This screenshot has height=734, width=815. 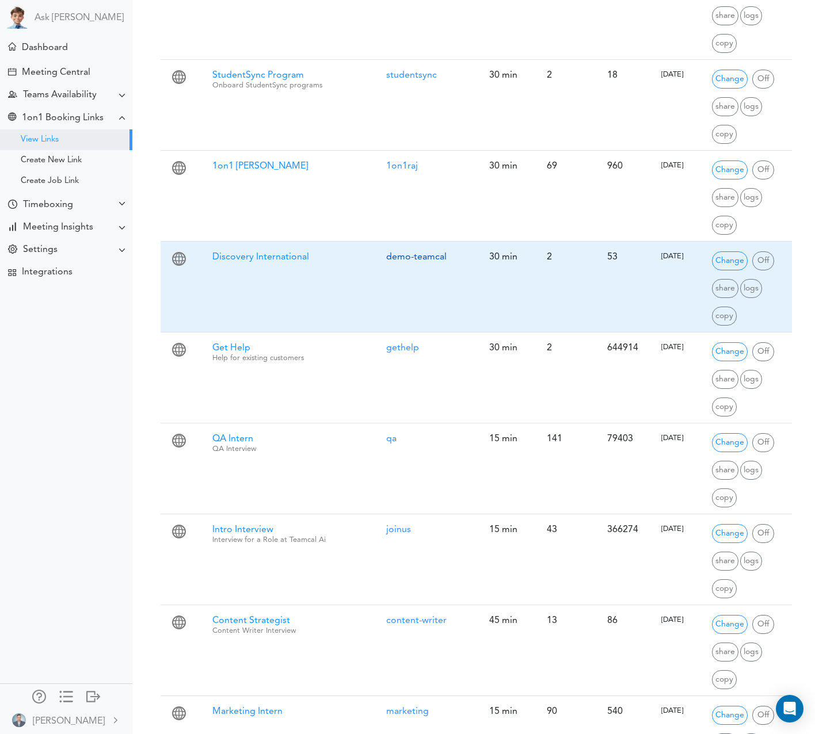 I want to click on div: 45 min, so click(x=506, y=621).